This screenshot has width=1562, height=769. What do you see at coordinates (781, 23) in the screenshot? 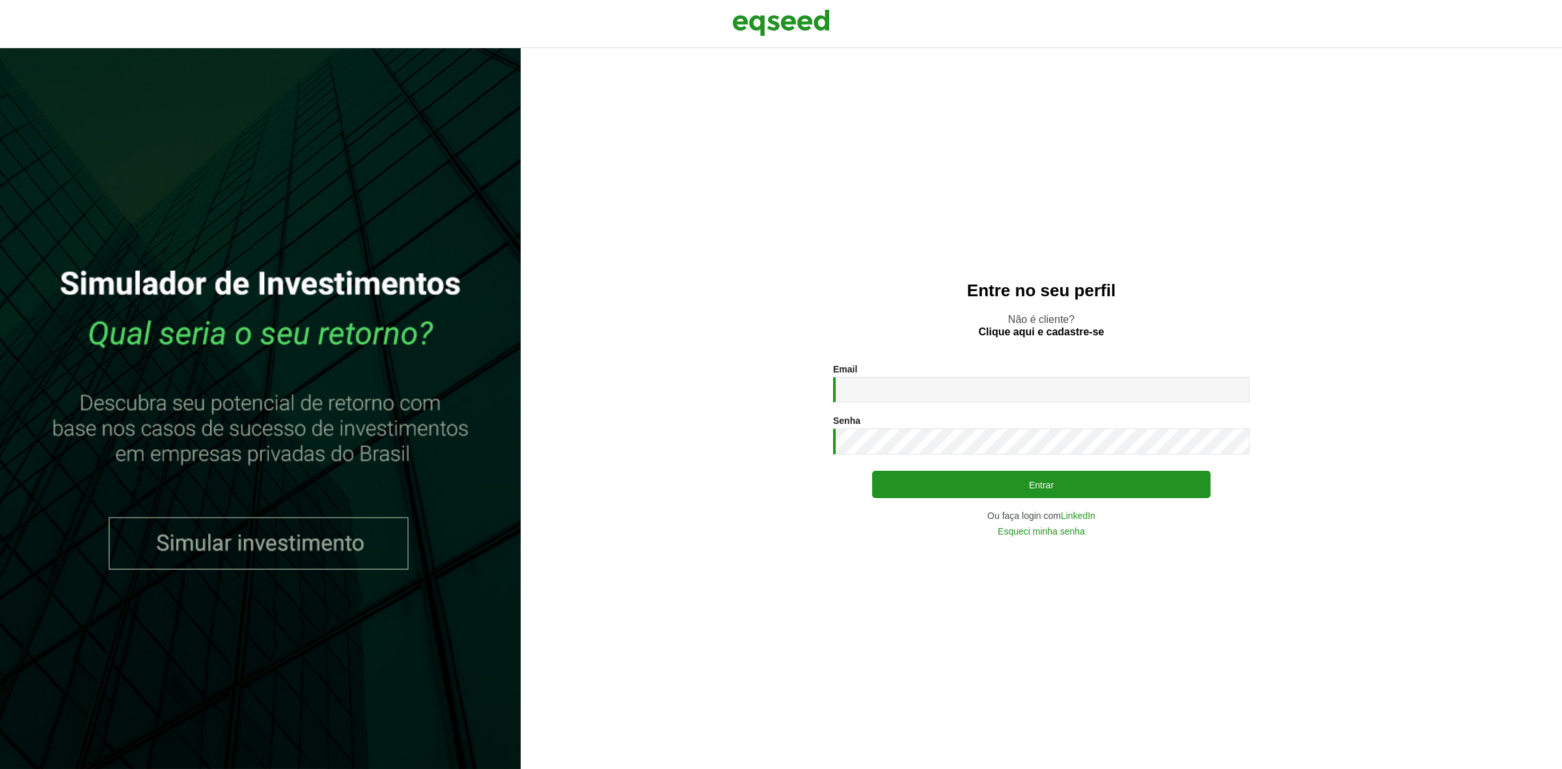
I see `img: EqSeed Logo` at bounding box center [781, 23].